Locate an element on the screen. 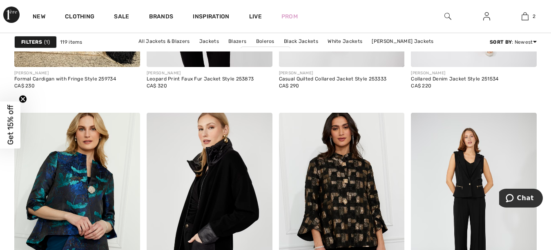  a: Sign In is located at coordinates (486, 16).